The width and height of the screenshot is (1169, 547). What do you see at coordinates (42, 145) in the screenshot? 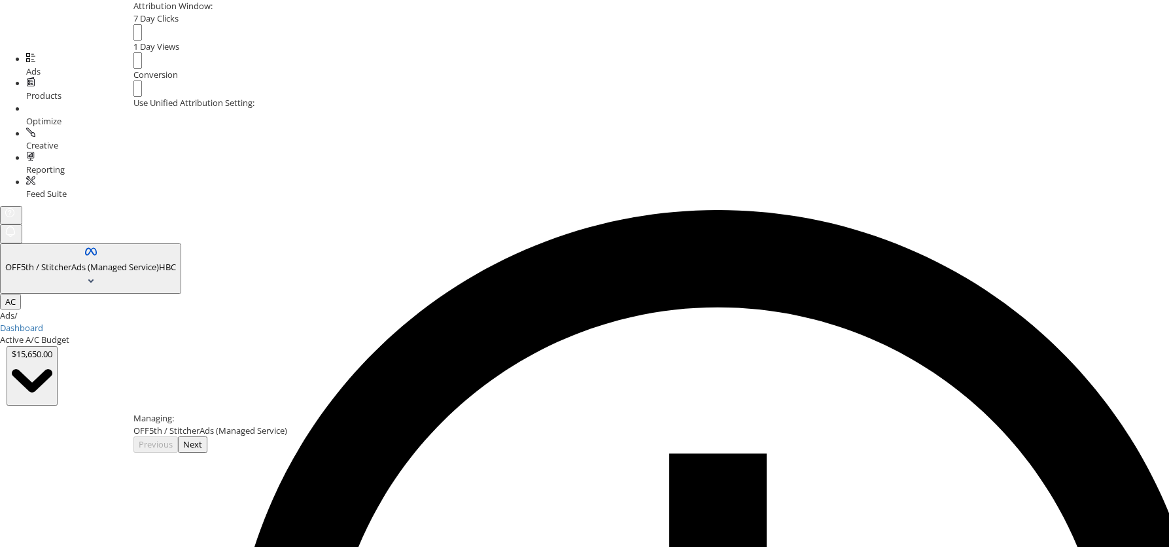
I see `span: Creative` at bounding box center [42, 145].